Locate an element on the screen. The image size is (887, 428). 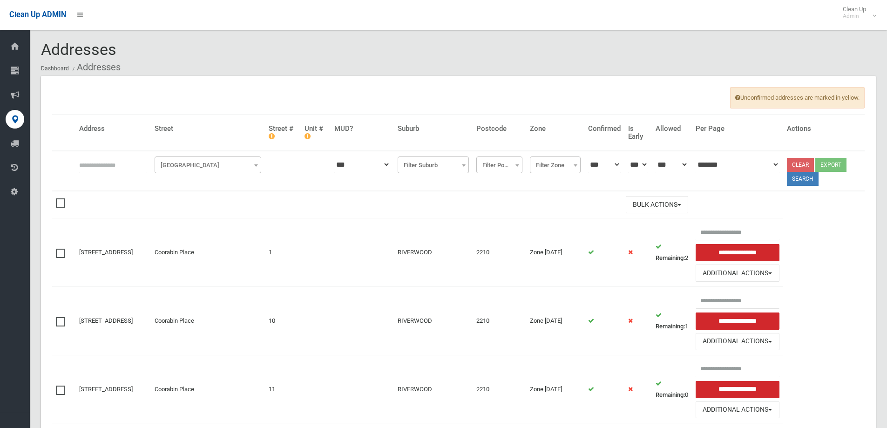
h4: Allowed is located at coordinates (672, 128).